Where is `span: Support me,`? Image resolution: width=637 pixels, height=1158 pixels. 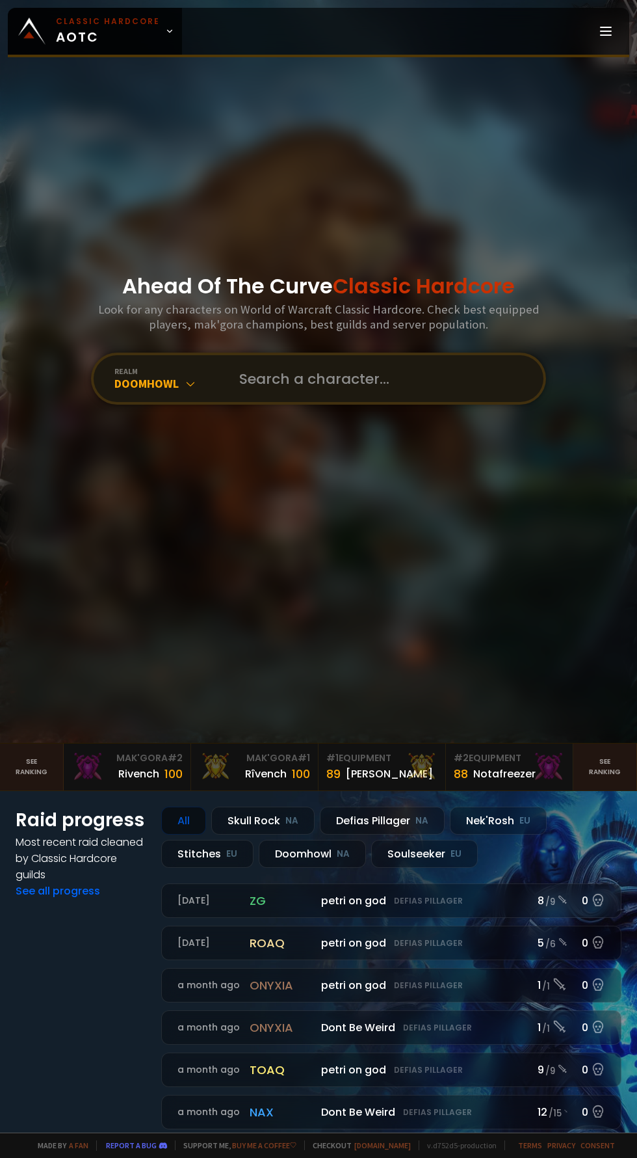 span: Support me, is located at coordinates (235, 1145).